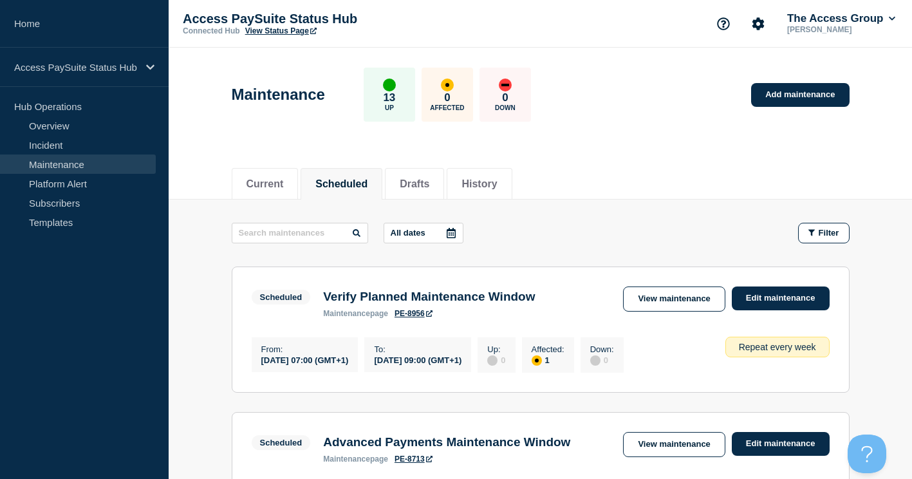 The image size is (912, 479). I want to click on div: 1, so click(548, 360).